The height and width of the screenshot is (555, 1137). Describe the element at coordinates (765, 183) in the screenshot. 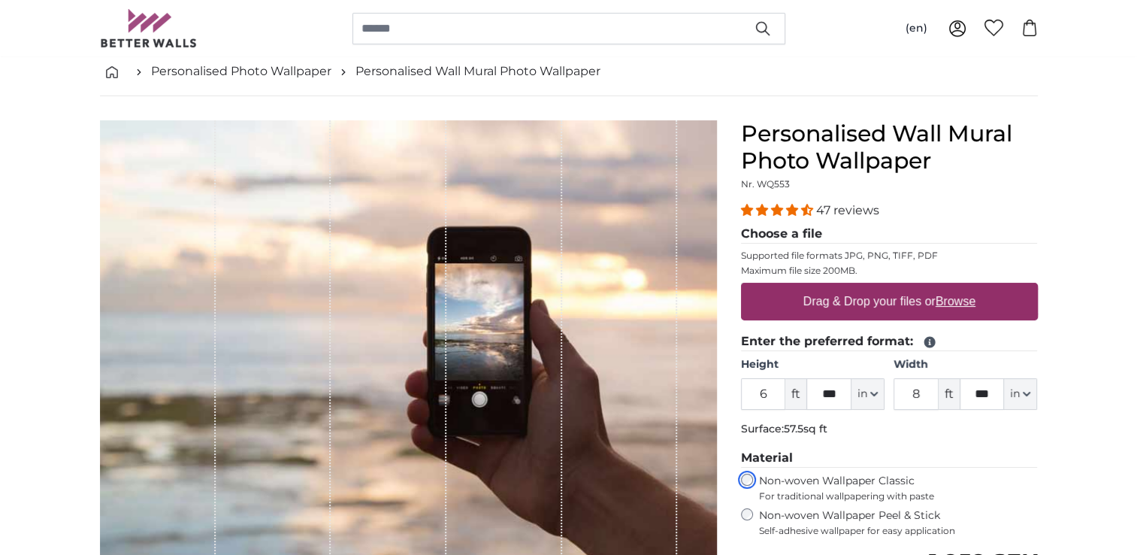

I see `span: Nr. WQ553` at that location.